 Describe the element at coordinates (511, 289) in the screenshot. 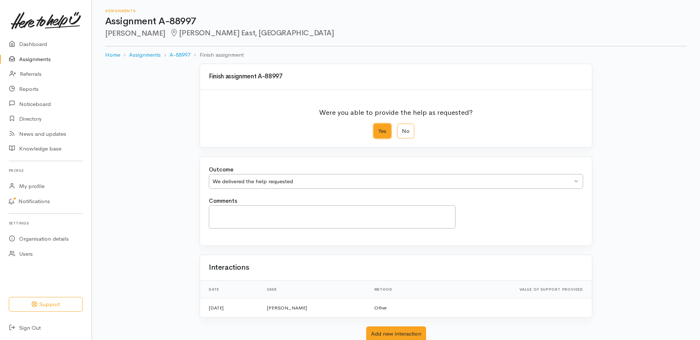

I see `th: Value of support provided` at that location.